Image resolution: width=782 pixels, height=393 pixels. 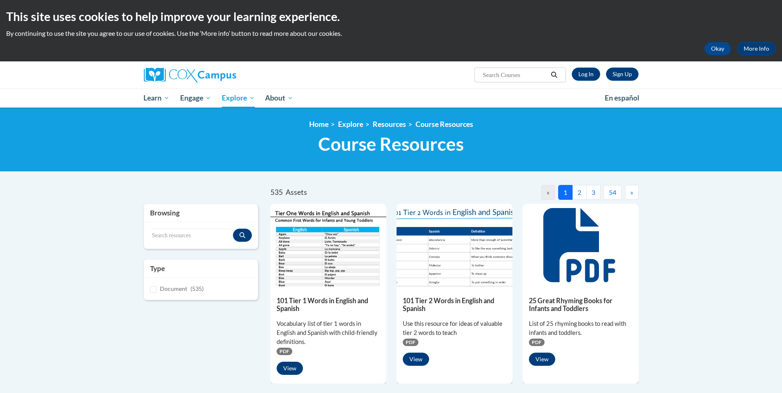 I want to click on h2: This site uses cookies to help improve your learning experience., so click(x=391, y=16).